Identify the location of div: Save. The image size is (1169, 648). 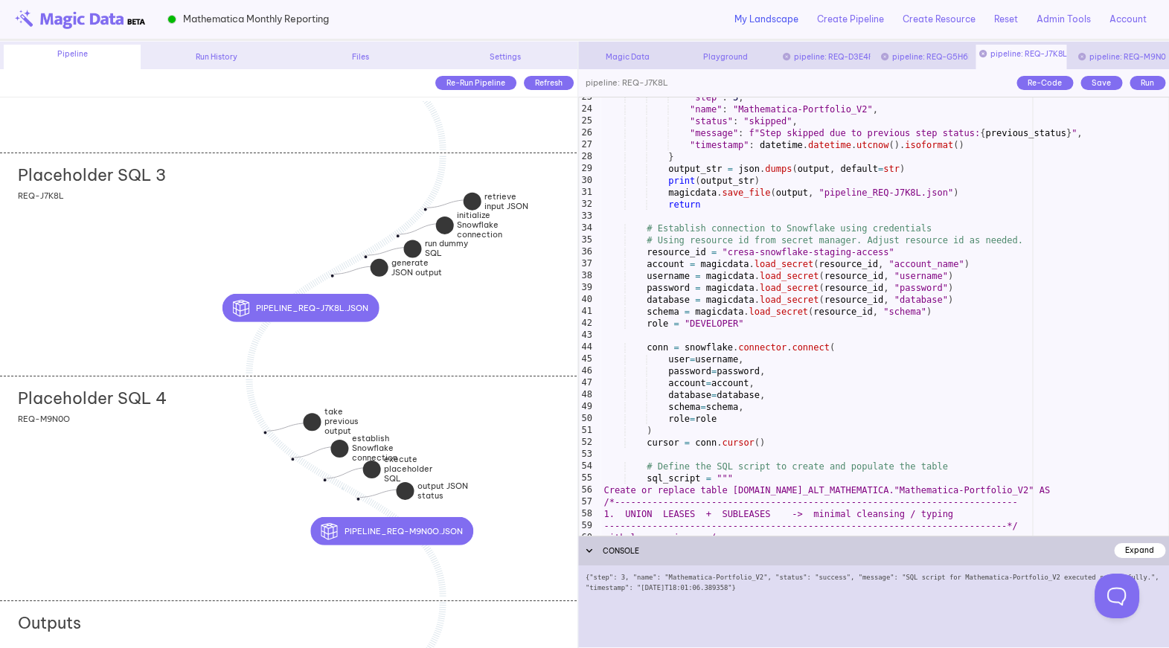
(1101, 83).